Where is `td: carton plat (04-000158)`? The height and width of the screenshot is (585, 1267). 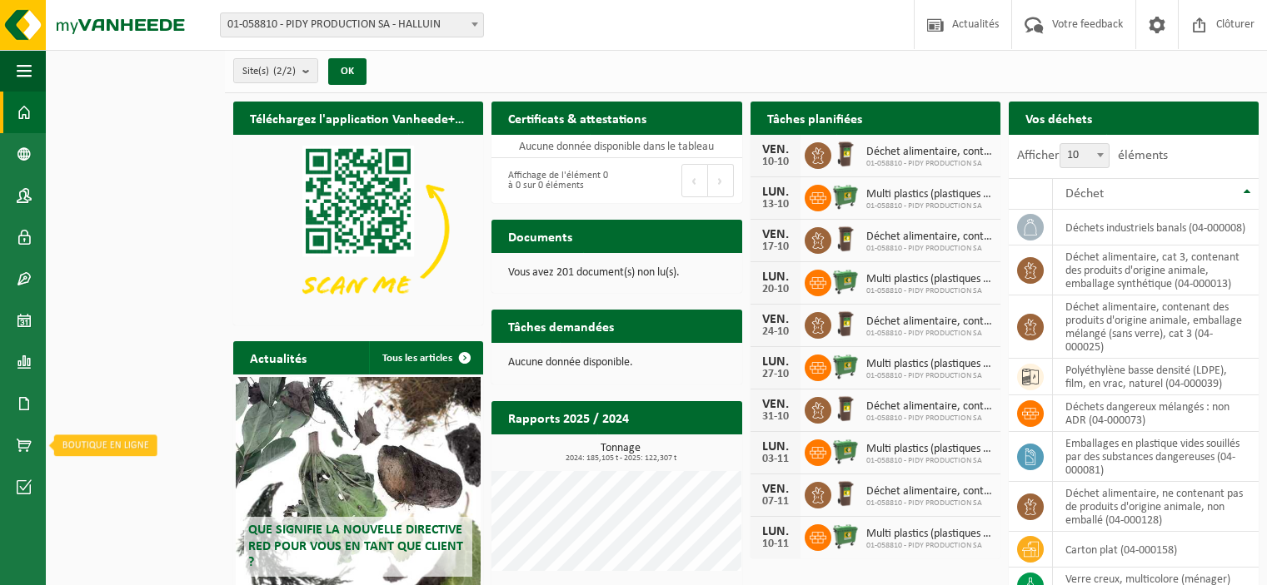
td: carton plat (04-000158) is located at coordinates (1155, 550).